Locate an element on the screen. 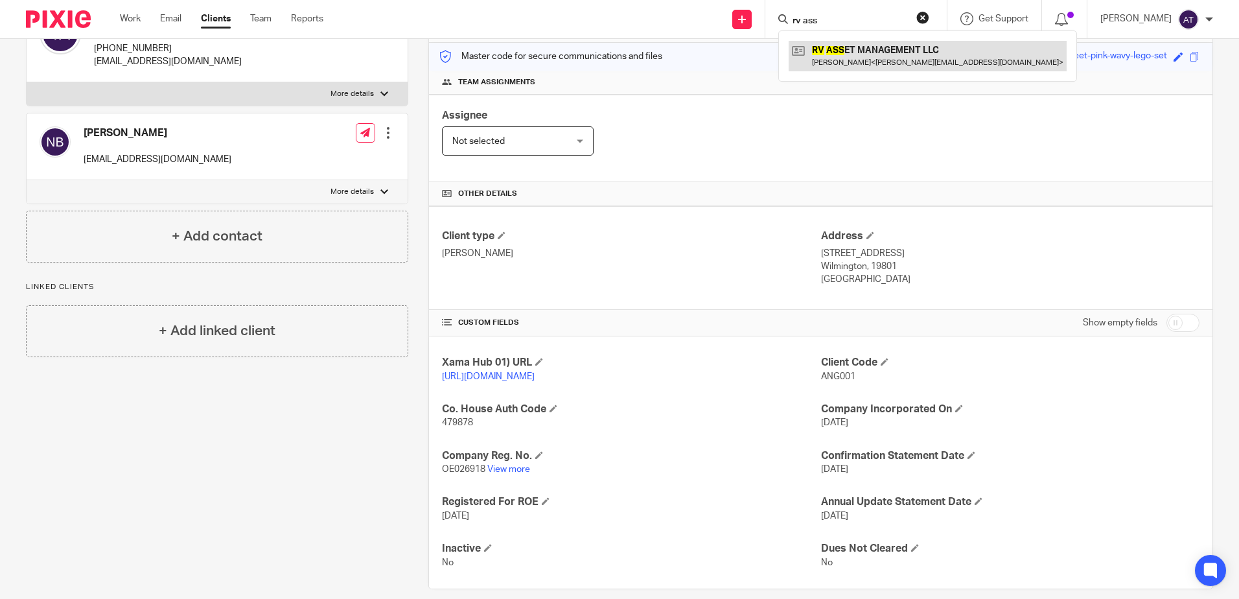 The height and width of the screenshot is (599, 1239). span: Team assignments is located at coordinates (496, 82).